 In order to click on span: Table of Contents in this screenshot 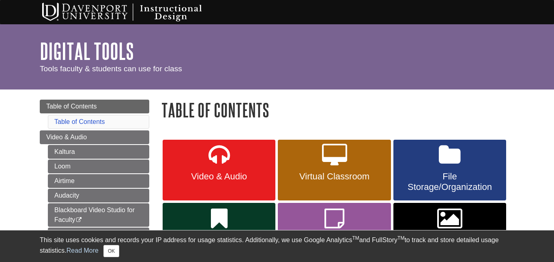, I will do `click(71, 106)`.